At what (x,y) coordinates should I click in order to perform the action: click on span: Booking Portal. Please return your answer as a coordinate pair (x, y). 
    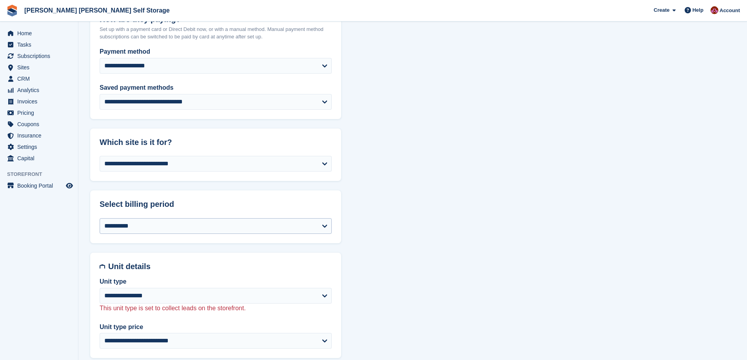
    Looking at the image, I should click on (41, 186).